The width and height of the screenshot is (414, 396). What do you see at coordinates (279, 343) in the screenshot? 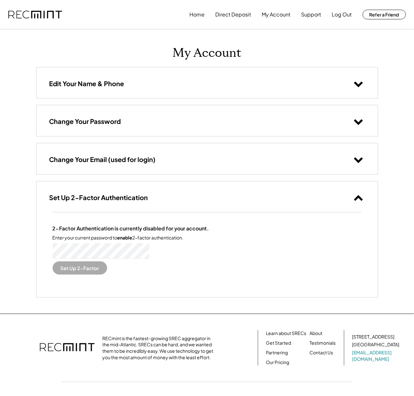
I see `a: Get Started` at bounding box center [279, 343].